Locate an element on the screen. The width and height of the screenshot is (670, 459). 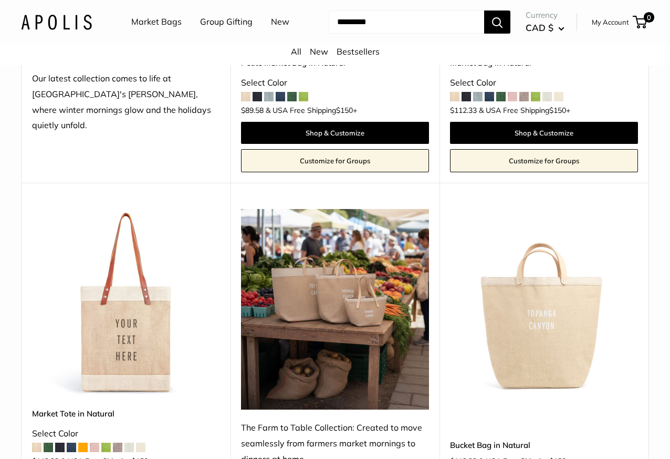
a: Bucket Bag in NaturalBucket Bag in Natural is located at coordinates (544, 303).